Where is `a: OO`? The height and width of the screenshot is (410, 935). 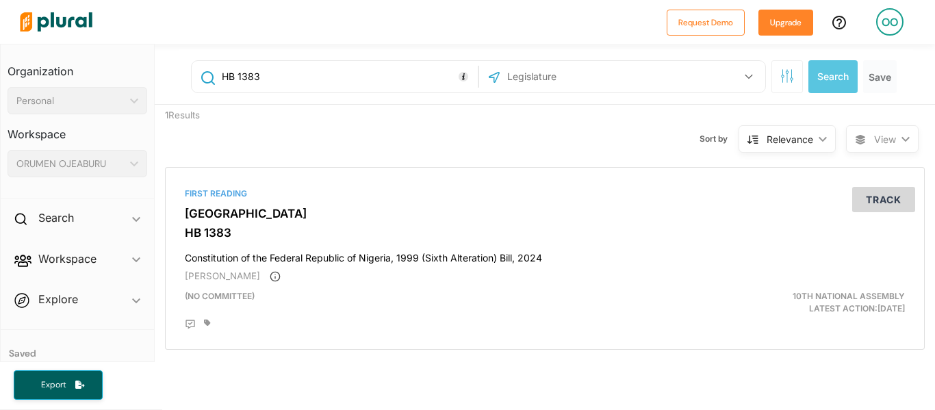
a: OO is located at coordinates (890, 22).